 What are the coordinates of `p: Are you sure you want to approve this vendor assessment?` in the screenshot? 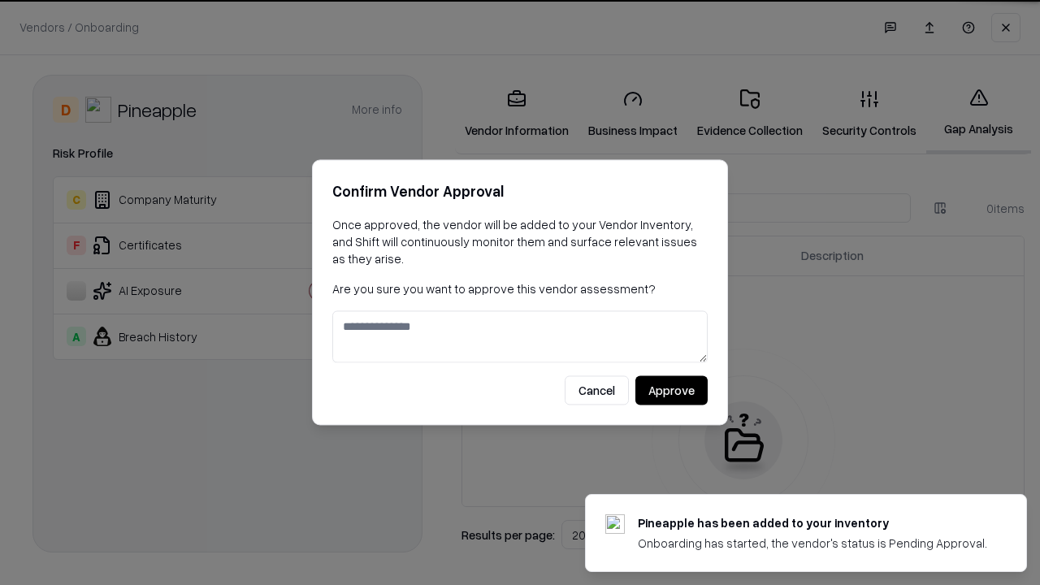 It's located at (520, 289).